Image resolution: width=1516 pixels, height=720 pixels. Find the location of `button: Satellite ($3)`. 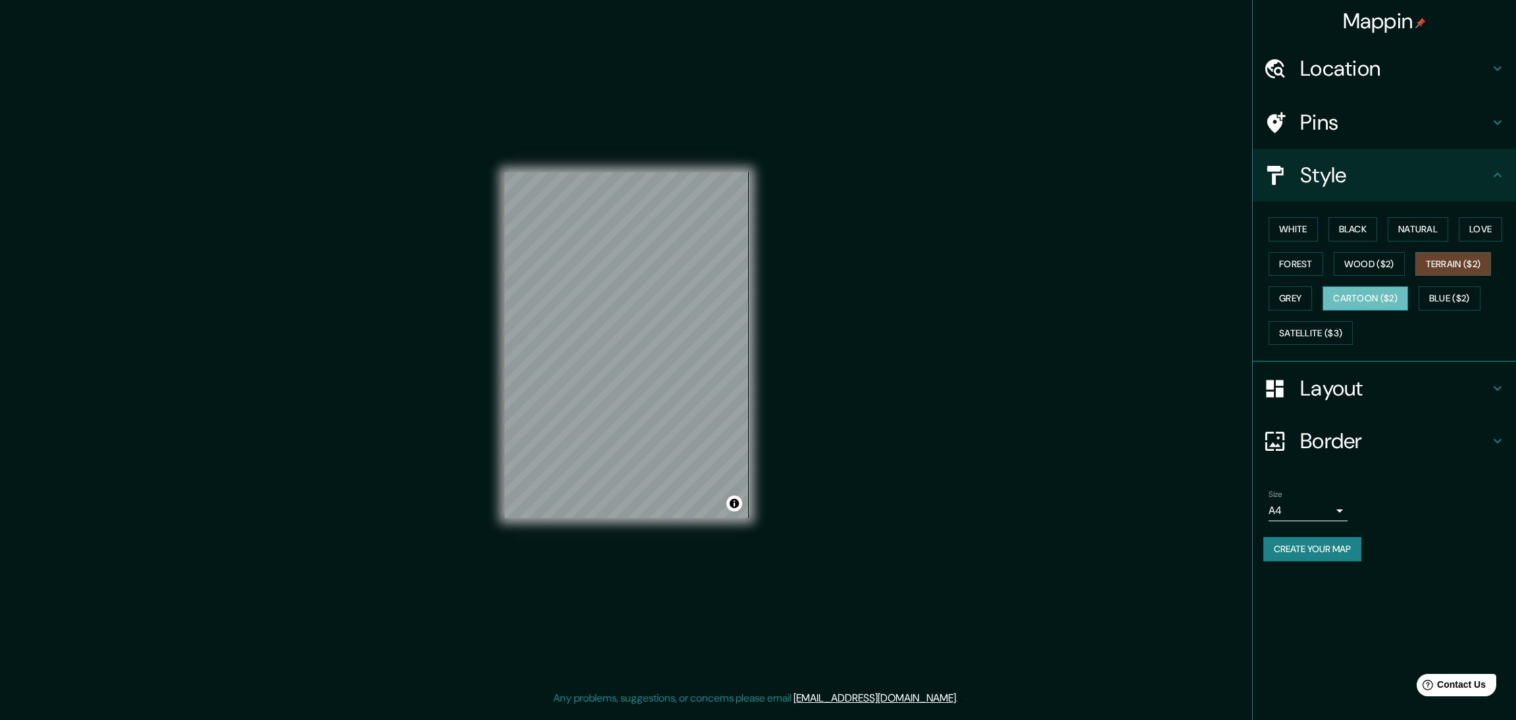

button: Satellite ($3) is located at coordinates (1311, 333).